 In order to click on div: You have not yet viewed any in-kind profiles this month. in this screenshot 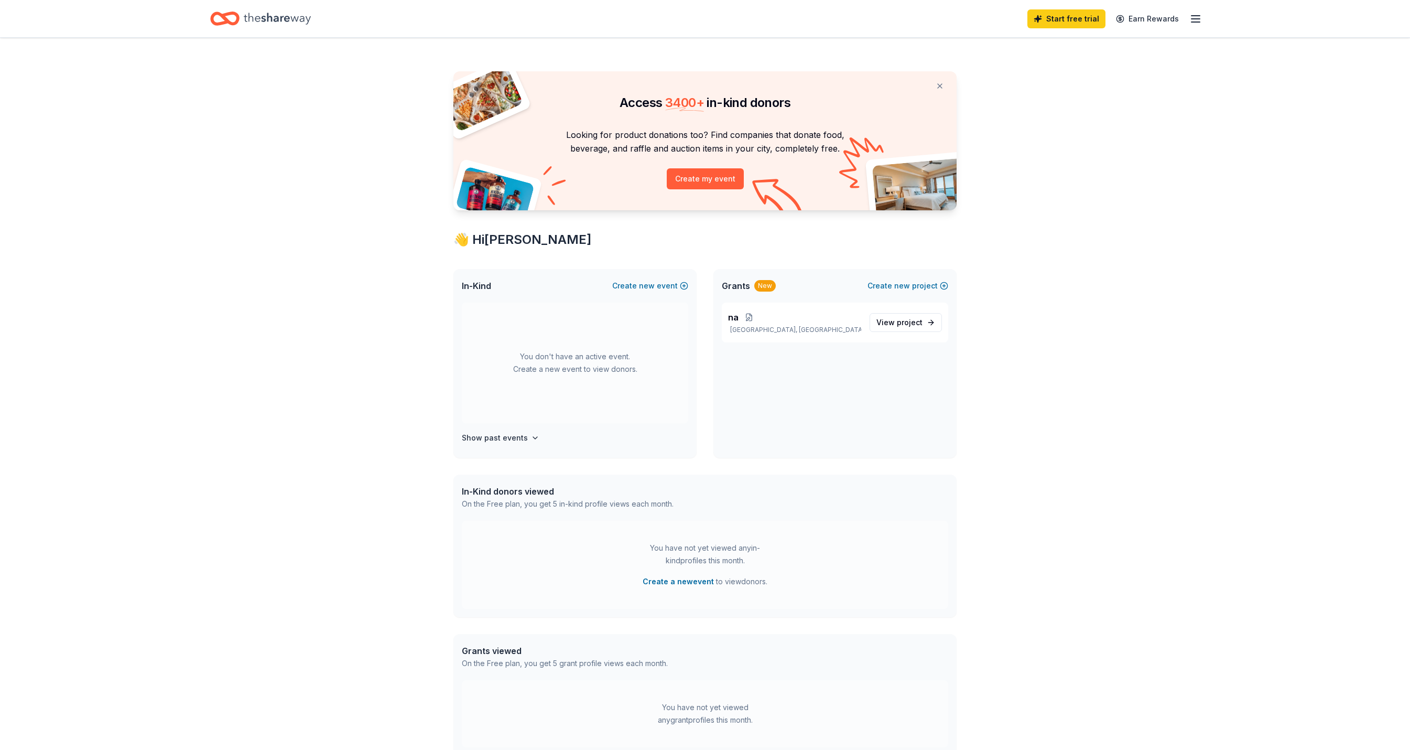, I will do `click(705, 554)`.